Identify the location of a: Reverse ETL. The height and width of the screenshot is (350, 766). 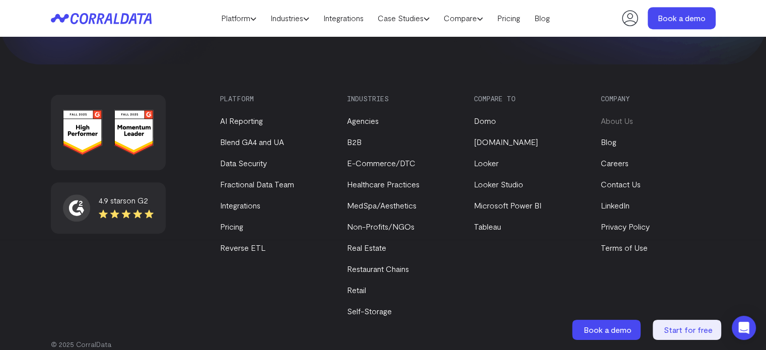
(243, 247).